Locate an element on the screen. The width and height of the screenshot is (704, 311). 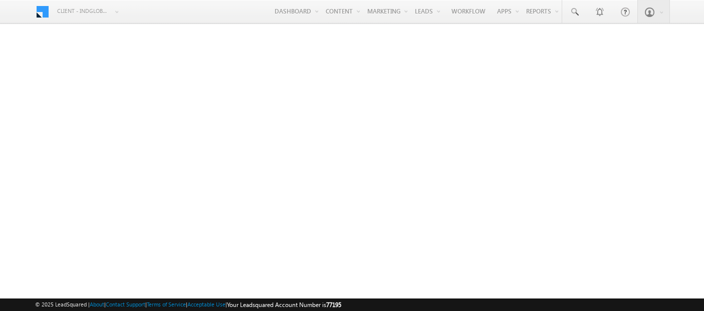
span: © 2025 LeadSquared | | | | | is located at coordinates (188, 305).